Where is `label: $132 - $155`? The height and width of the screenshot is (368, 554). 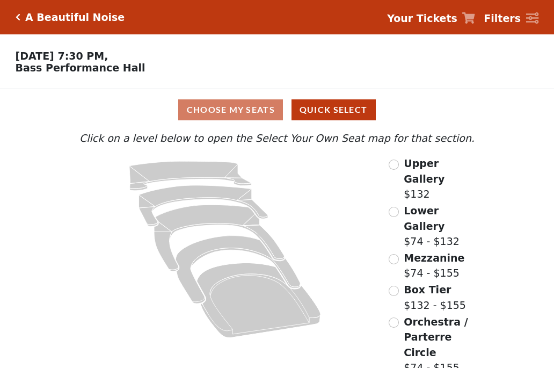
label: $132 - $155 is located at coordinates (435, 297).